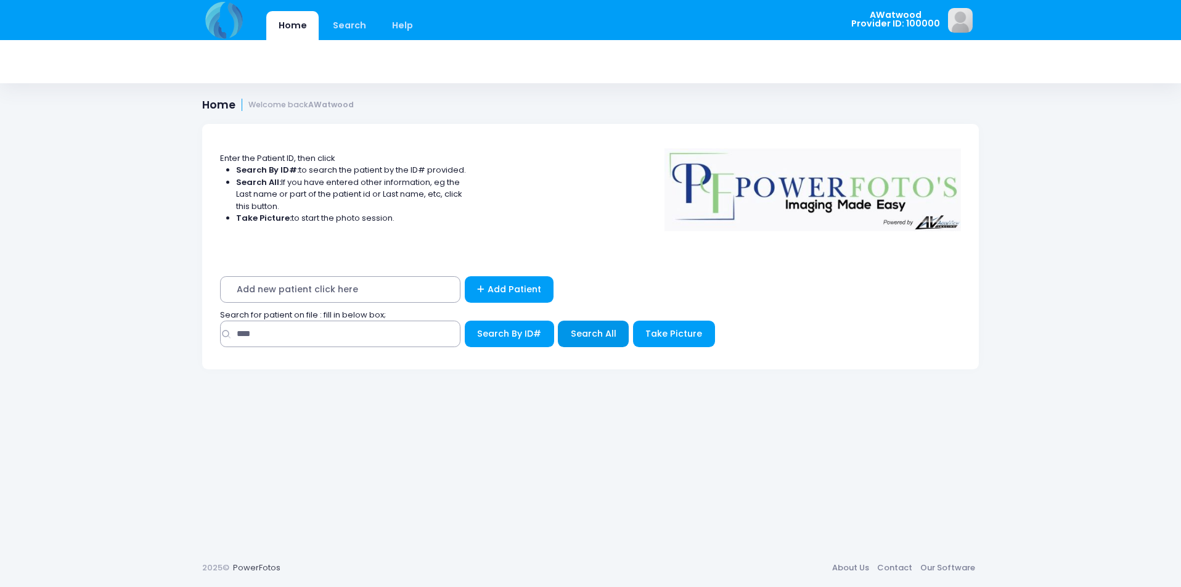 This screenshot has width=1181, height=587. Describe the element at coordinates (256, 567) in the screenshot. I see `a: PowerFotos` at that location.